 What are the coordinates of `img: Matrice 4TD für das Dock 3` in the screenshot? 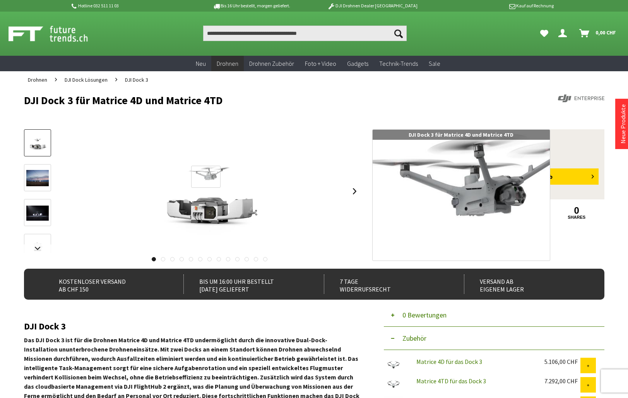 It's located at (394, 385).